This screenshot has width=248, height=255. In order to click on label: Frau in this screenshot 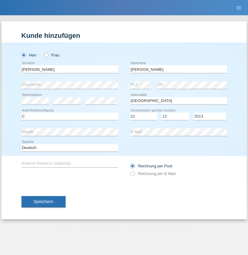, I will do `click(51, 55)`.